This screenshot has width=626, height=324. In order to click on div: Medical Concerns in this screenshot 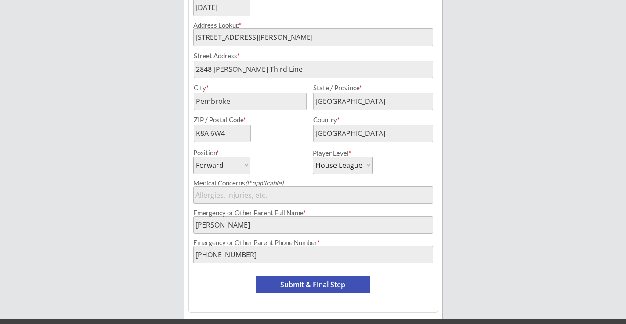, I will do `click(313, 183)`.